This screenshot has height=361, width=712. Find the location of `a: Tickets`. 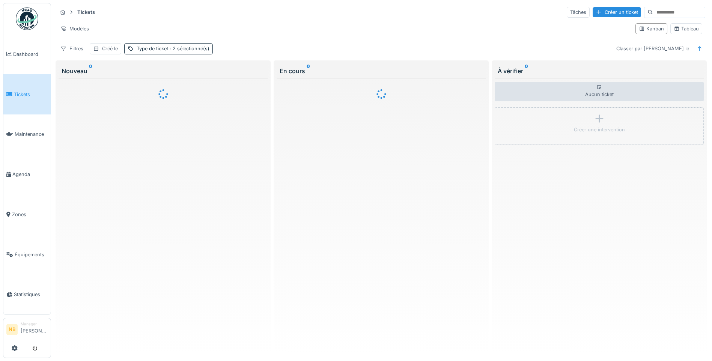

a: Tickets is located at coordinates (27, 94).